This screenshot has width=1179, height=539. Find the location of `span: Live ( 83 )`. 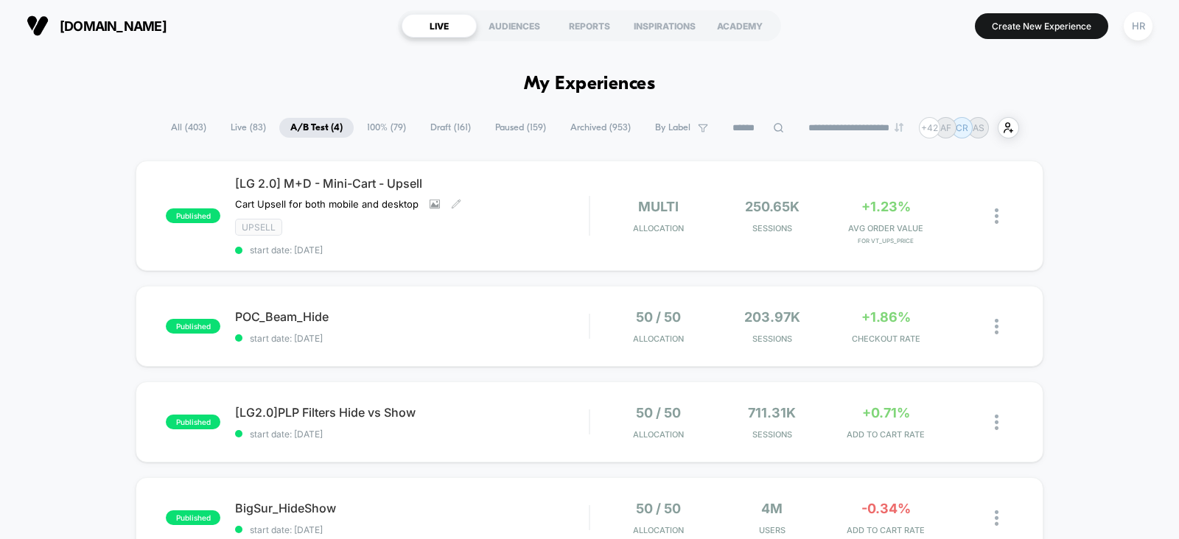

span: Live ( 83 ) is located at coordinates (248, 127).